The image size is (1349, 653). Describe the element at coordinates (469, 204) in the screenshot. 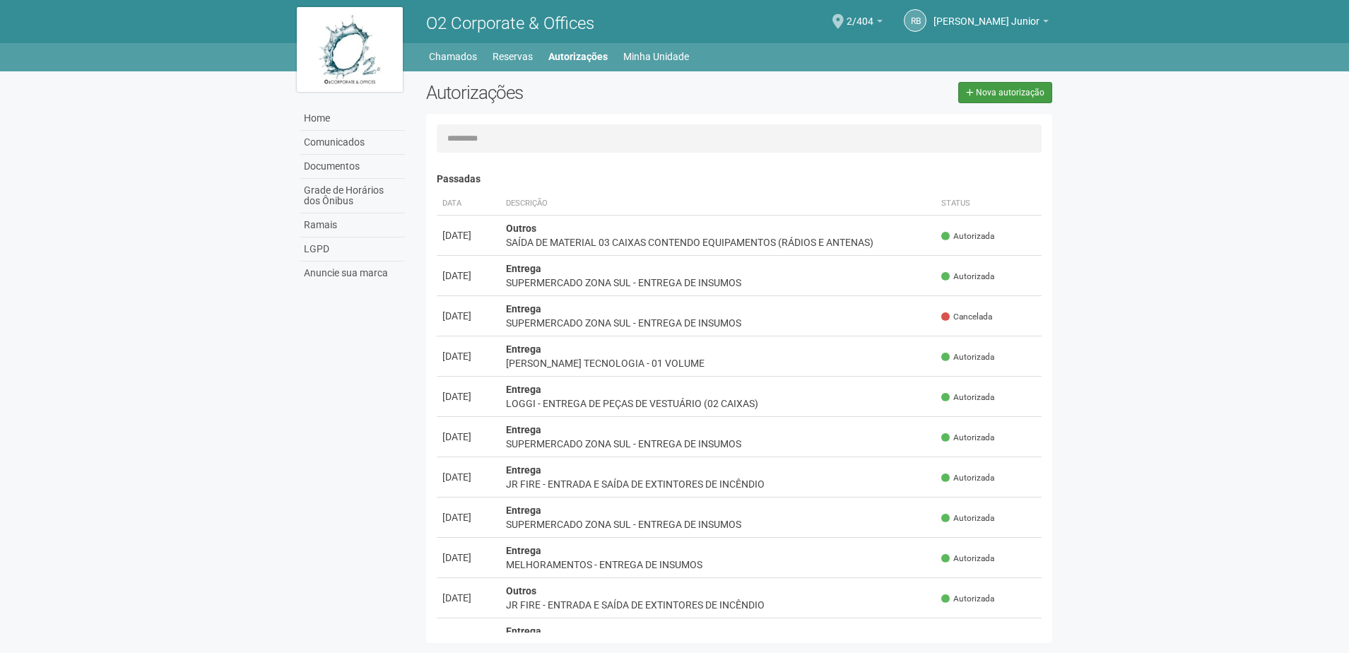

I see `th: Data` at that location.